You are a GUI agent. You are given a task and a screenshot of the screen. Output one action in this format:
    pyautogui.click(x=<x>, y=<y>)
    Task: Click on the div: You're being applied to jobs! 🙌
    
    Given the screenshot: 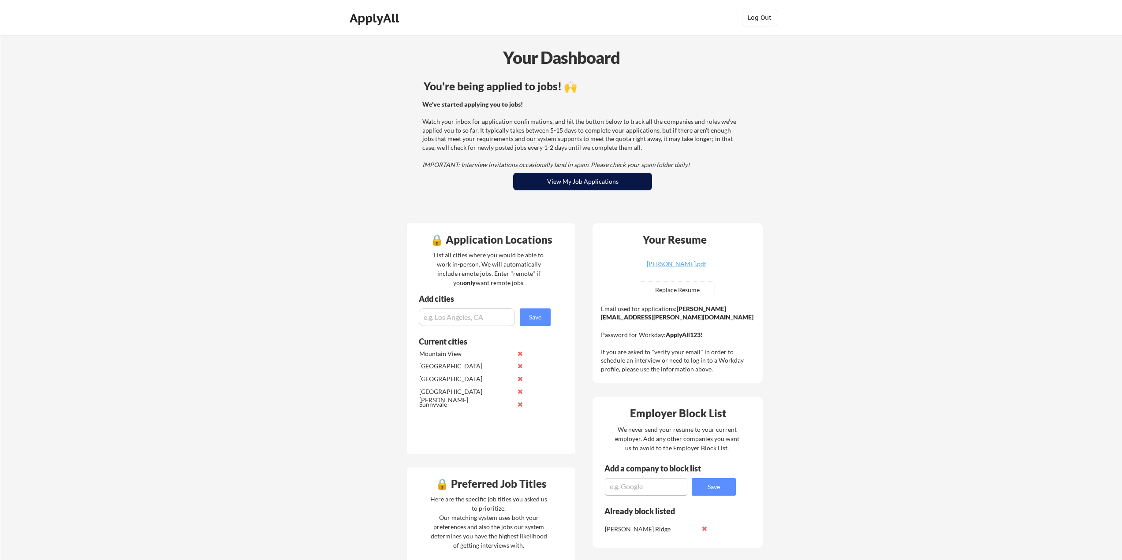 What is the action you would take?
    pyautogui.click(x=582, y=86)
    